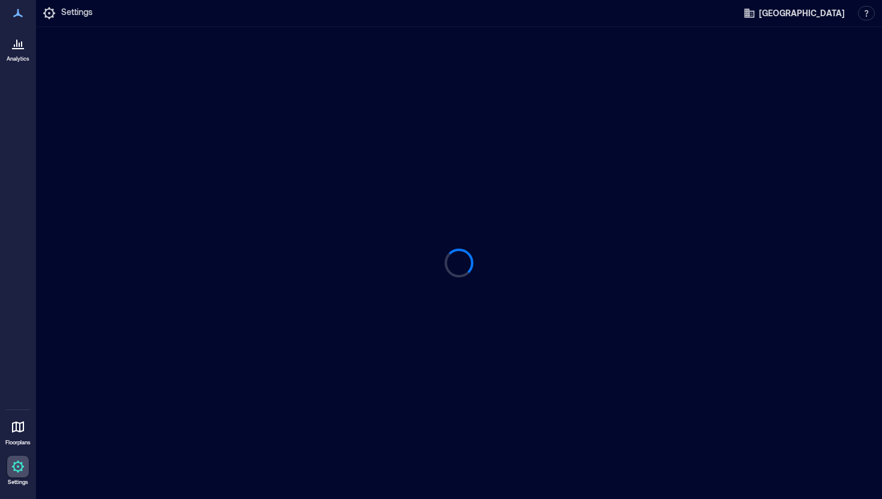  I want to click on p: Analytics, so click(18, 59).